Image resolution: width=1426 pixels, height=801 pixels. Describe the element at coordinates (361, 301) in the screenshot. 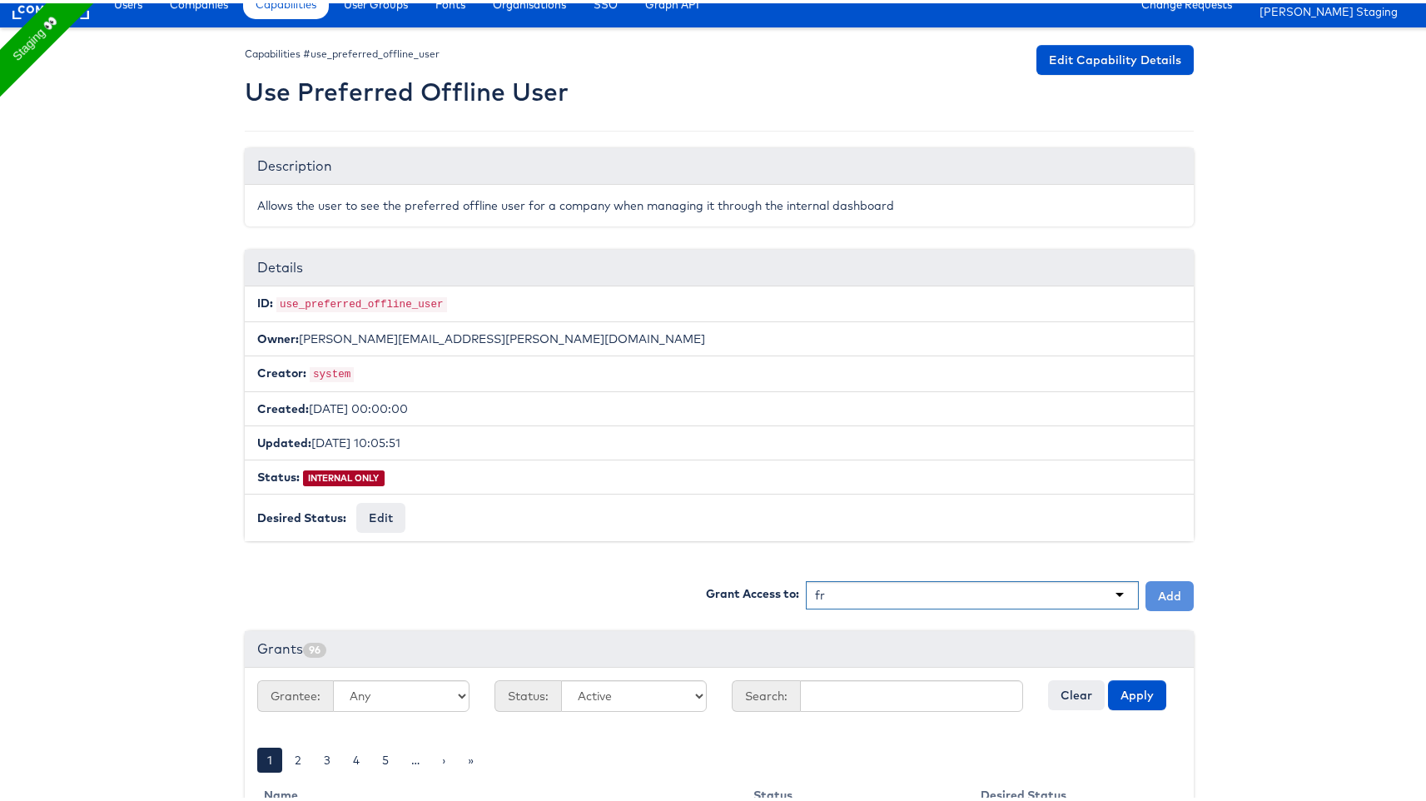

I see `code: use_preferred_offline_user` at that location.